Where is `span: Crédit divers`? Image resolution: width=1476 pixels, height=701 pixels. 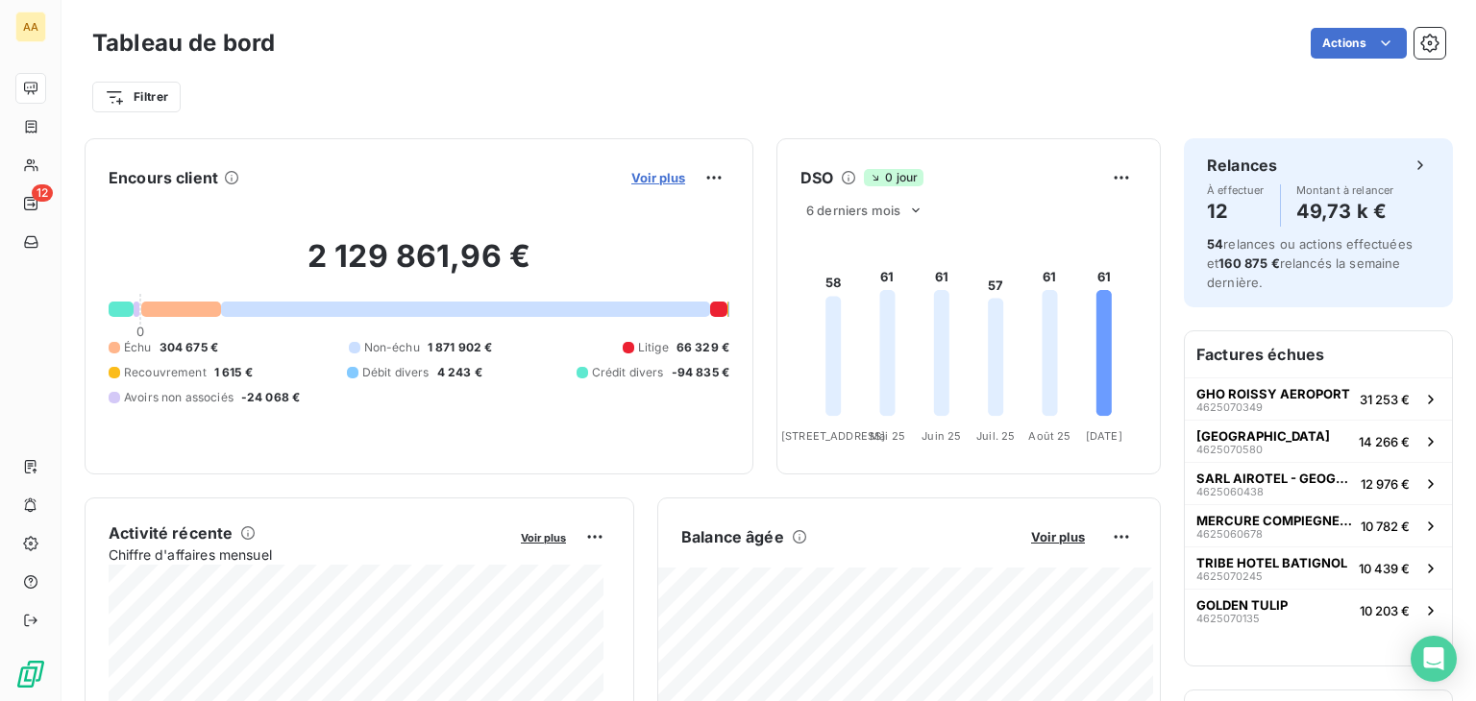 span: Crédit divers is located at coordinates (627, 373).